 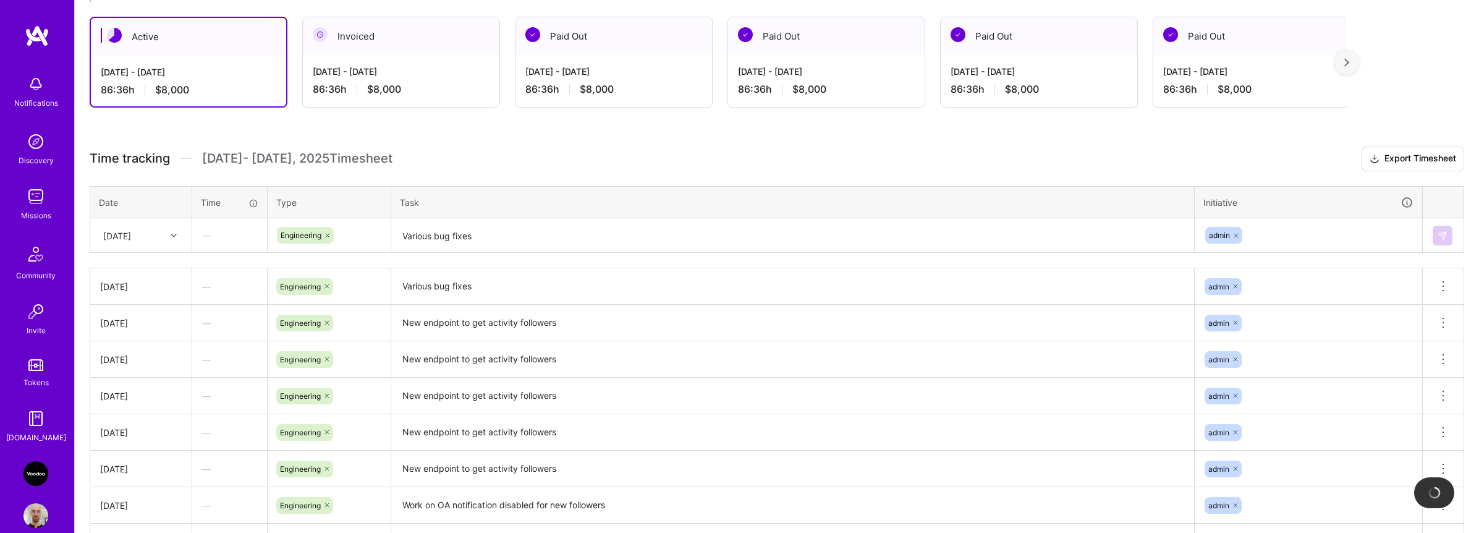 What do you see at coordinates (36, 330) in the screenshot?
I see `div: Invite` at bounding box center [36, 330].